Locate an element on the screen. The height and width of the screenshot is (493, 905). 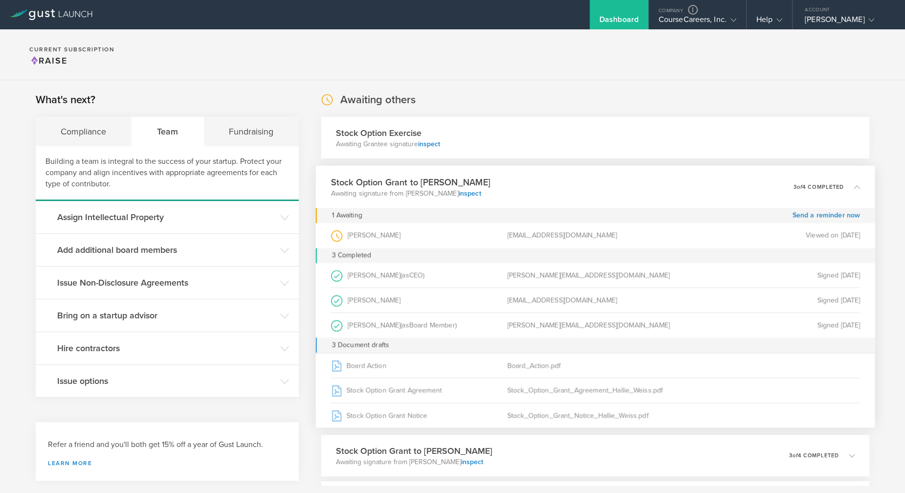
div: Stock Option Grant Agreement is located at coordinates (418, 390).